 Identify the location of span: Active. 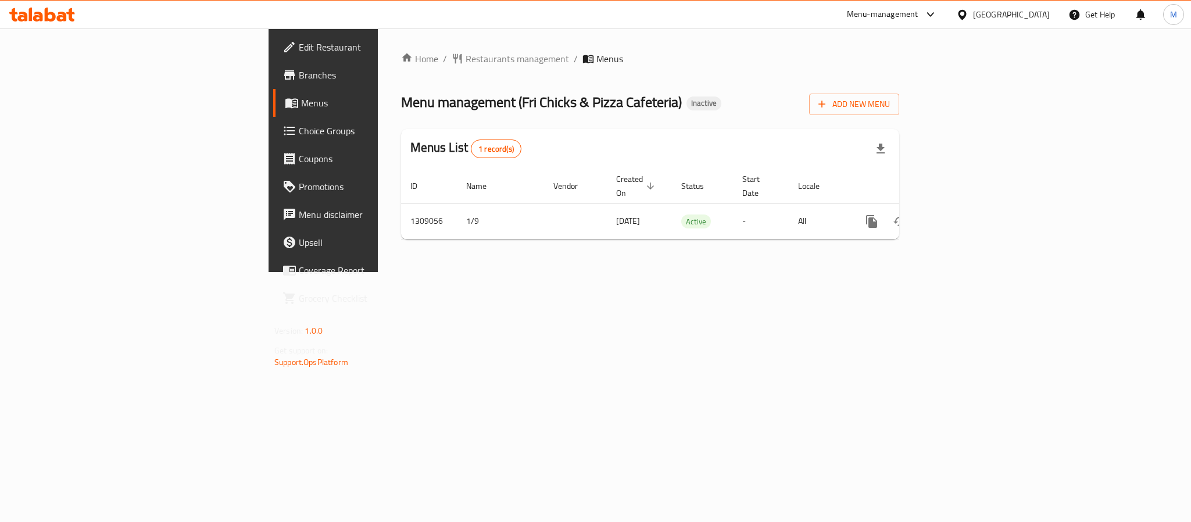
(696, 222).